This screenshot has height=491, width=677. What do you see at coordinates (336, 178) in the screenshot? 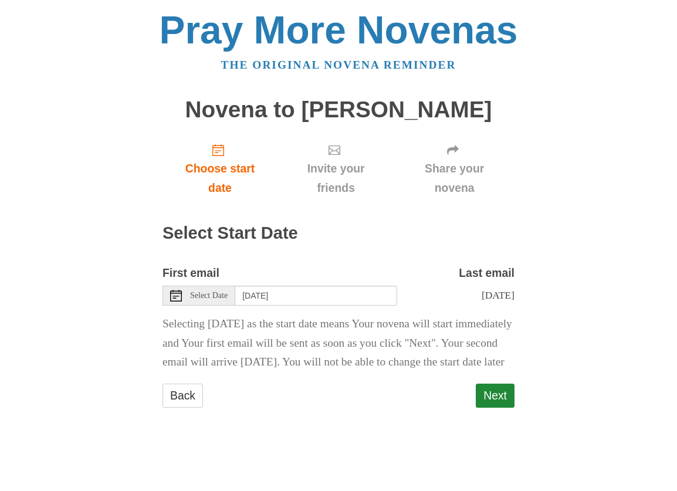
I see `span: Invite your friends` at bounding box center [336, 178].